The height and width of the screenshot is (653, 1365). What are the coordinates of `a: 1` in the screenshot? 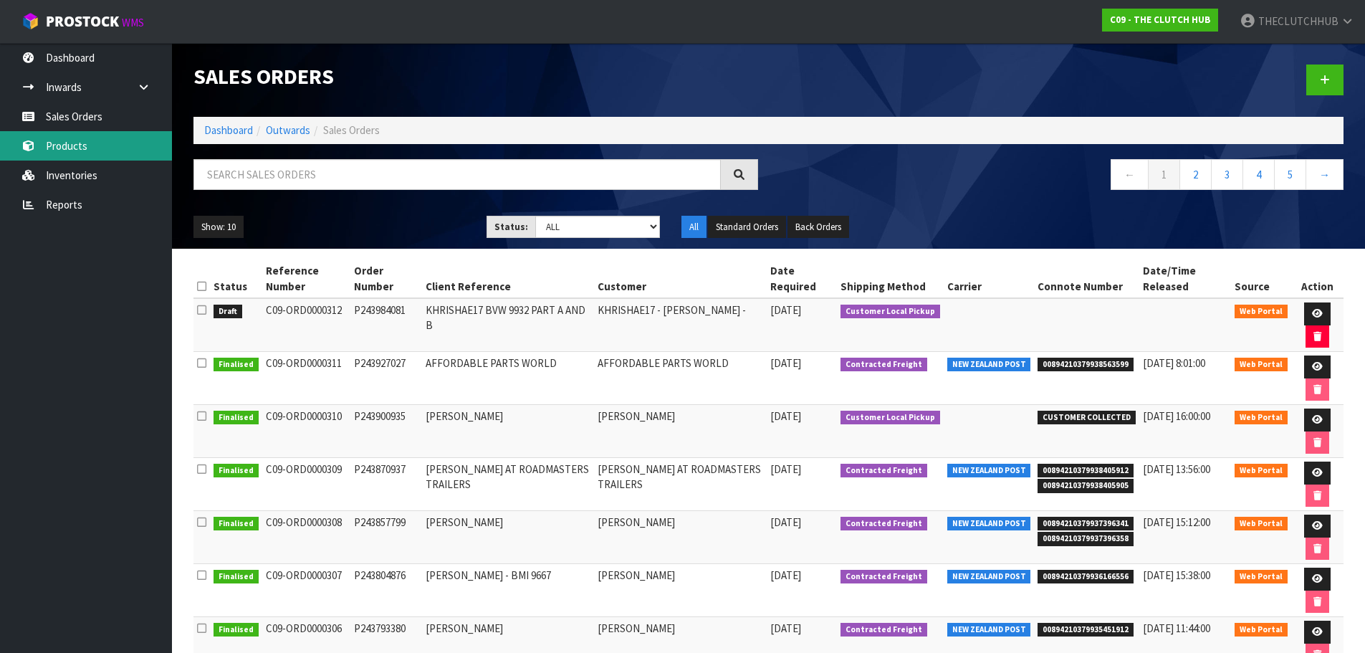 It's located at (1164, 174).